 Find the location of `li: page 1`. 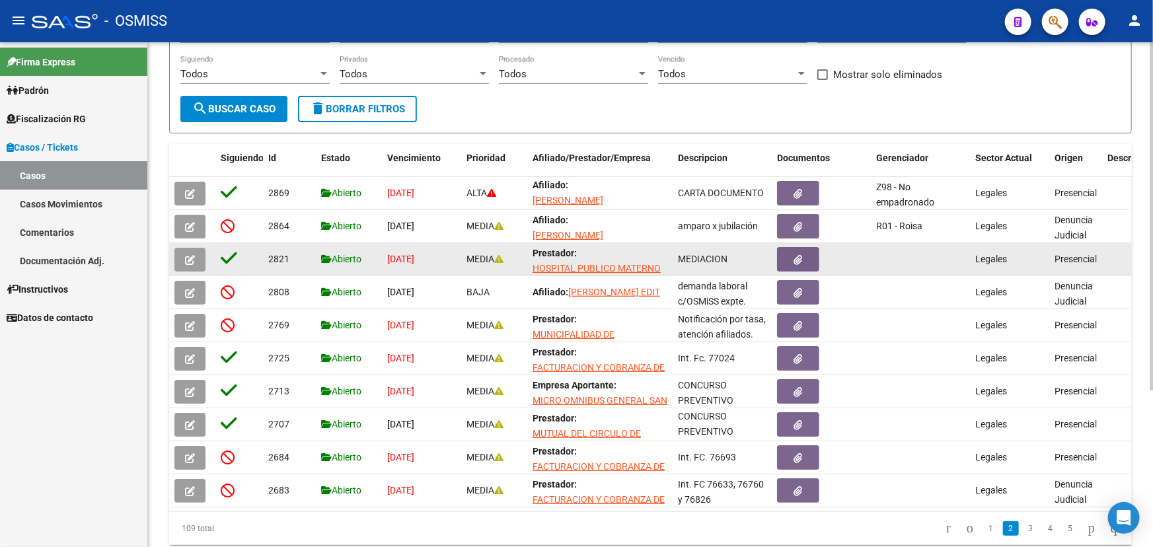

li: page 1 is located at coordinates (991, 529).